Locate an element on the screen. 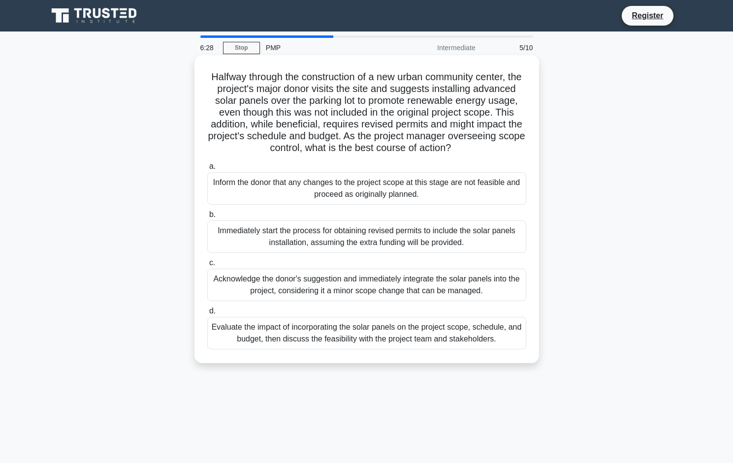 This screenshot has height=463, width=733. div: Evaluate the impact of incorporating the solar panels on the project scope, schedule, and budget,... is located at coordinates (367, 333).